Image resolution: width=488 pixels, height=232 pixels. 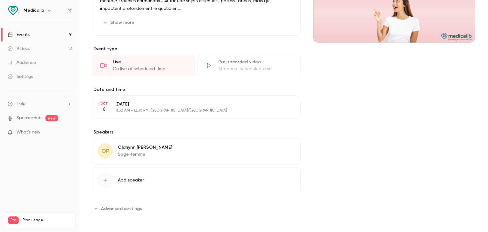 I want to click on div: Live, so click(x=150, y=62).